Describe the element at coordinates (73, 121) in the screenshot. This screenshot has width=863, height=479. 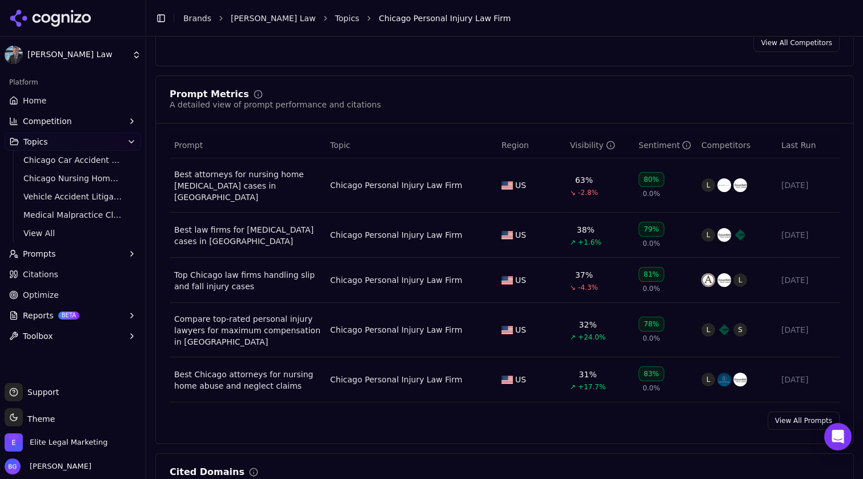
I see `button: Competition` at that location.